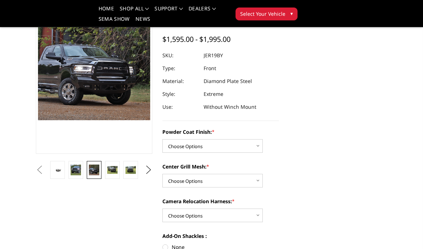 Image resolution: width=423 pixels, height=249 pixels. What do you see at coordinates (213, 56) in the screenshot?
I see `dd: JER19BY` at bounding box center [213, 56].